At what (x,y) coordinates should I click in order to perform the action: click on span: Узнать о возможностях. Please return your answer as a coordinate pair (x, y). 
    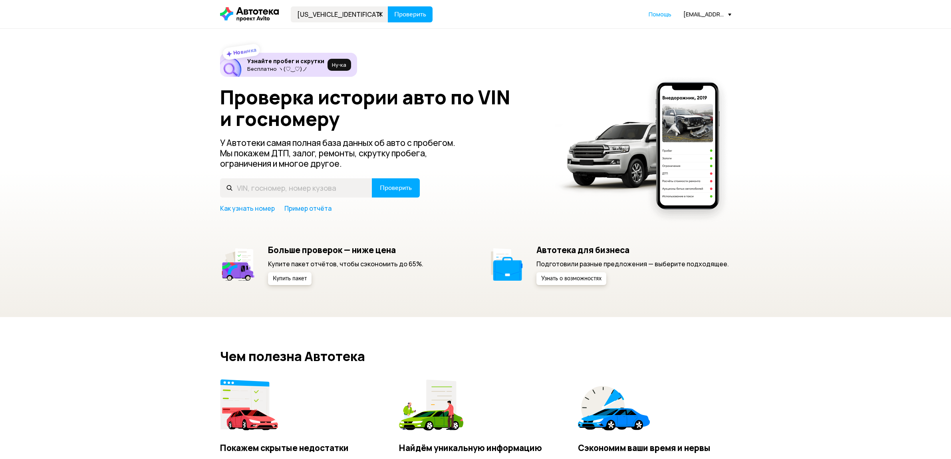
    Looking at the image, I should click on (571, 278).